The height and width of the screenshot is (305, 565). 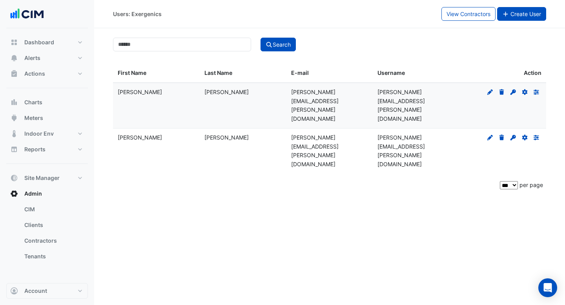 What do you see at coordinates (548, 288) in the screenshot?
I see `div: Open Intercom Messenger` at bounding box center [548, 288].